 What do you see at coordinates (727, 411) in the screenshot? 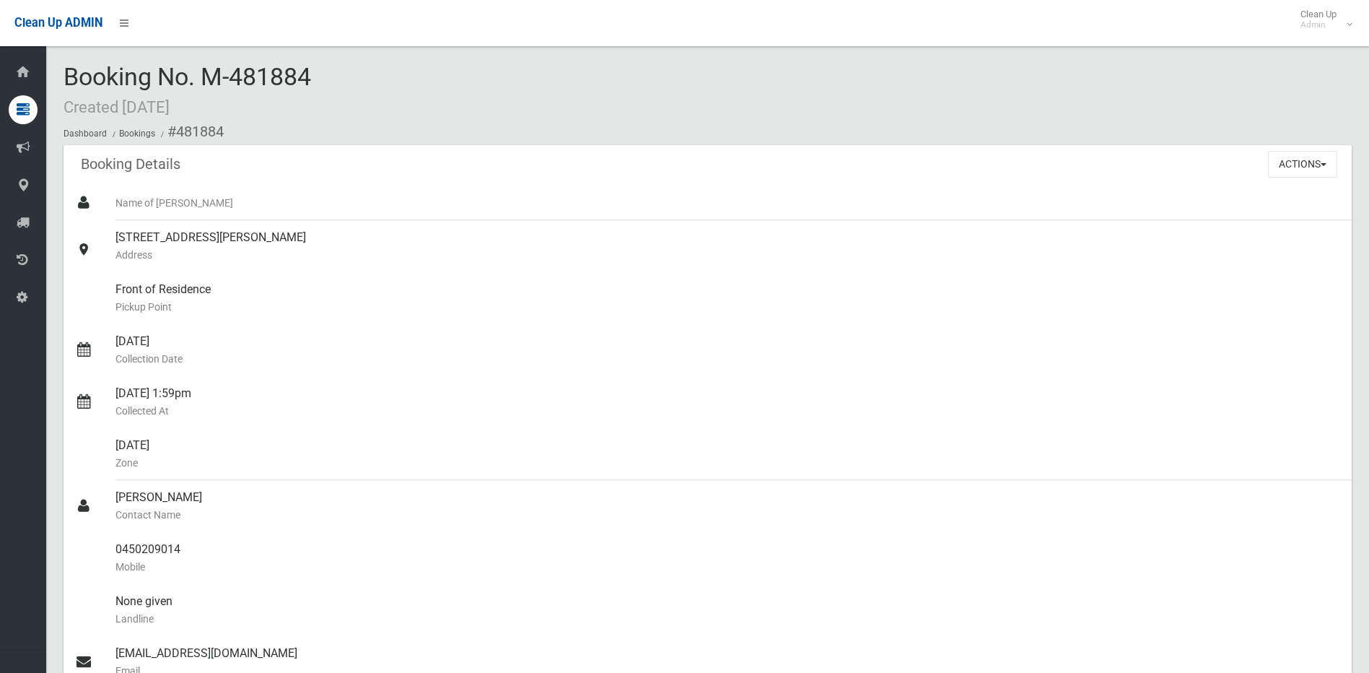
I see `small: Collected At` at bounding box center [727, 411].